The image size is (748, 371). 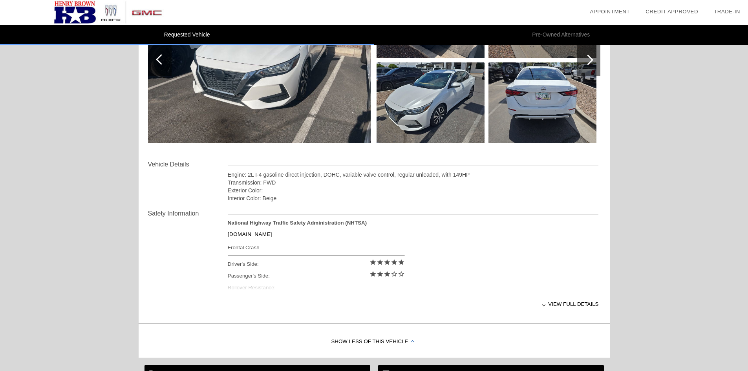 What do you see at coordinates (413, 304) in the screenshot?
I see `div: View full details` at bounding box center [413, 304].